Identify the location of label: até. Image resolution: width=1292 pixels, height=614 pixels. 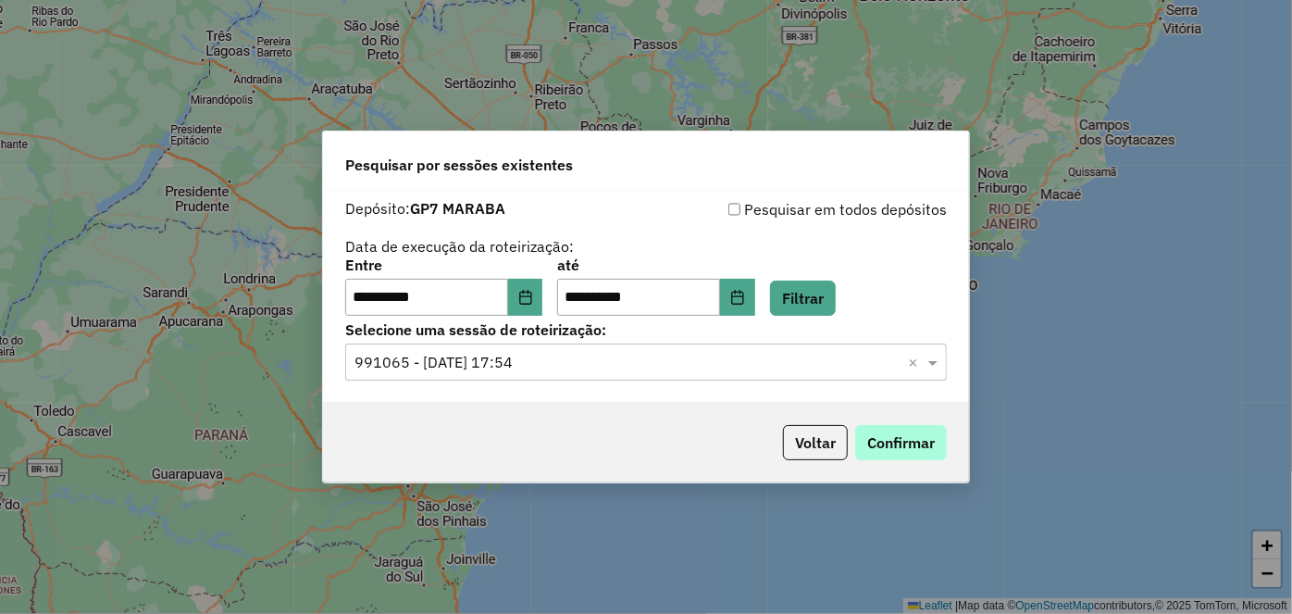
(655, 265).